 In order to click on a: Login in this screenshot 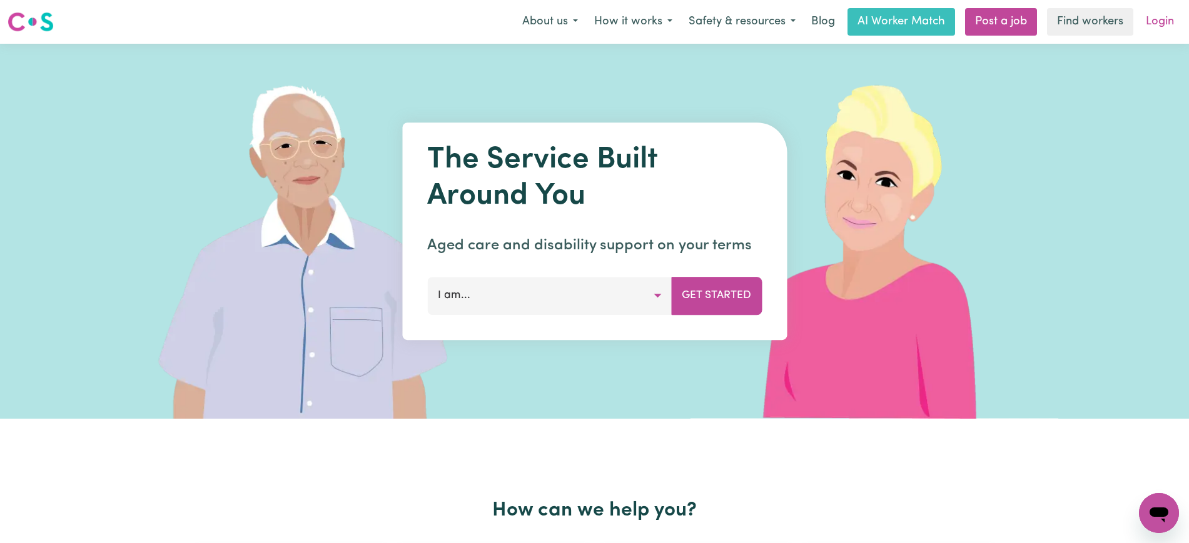, I will do `click(1159, 22)`.